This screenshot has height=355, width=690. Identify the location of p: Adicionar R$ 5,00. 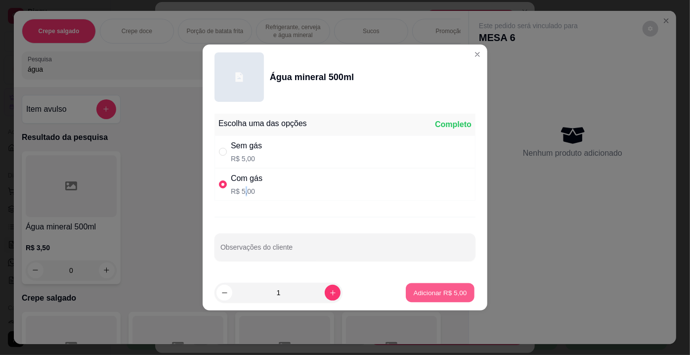
(440, 292).